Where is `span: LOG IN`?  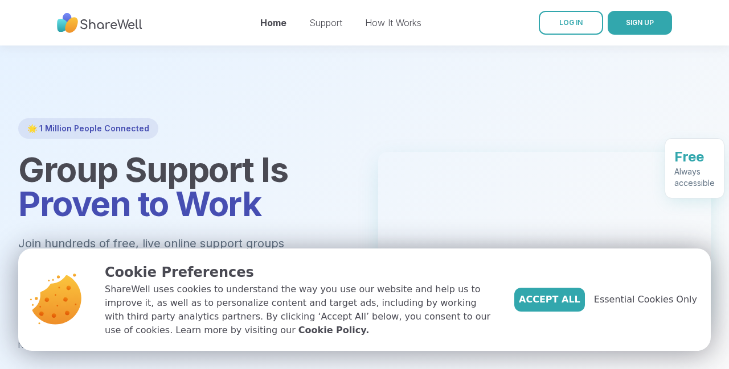
span: LOG IN is located at coordinates (570, 22).